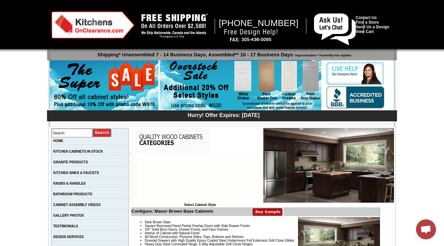 Image resolution: width=444 pixels, height=246 pixels. I want to click on input: Submit, so click(102, 133).